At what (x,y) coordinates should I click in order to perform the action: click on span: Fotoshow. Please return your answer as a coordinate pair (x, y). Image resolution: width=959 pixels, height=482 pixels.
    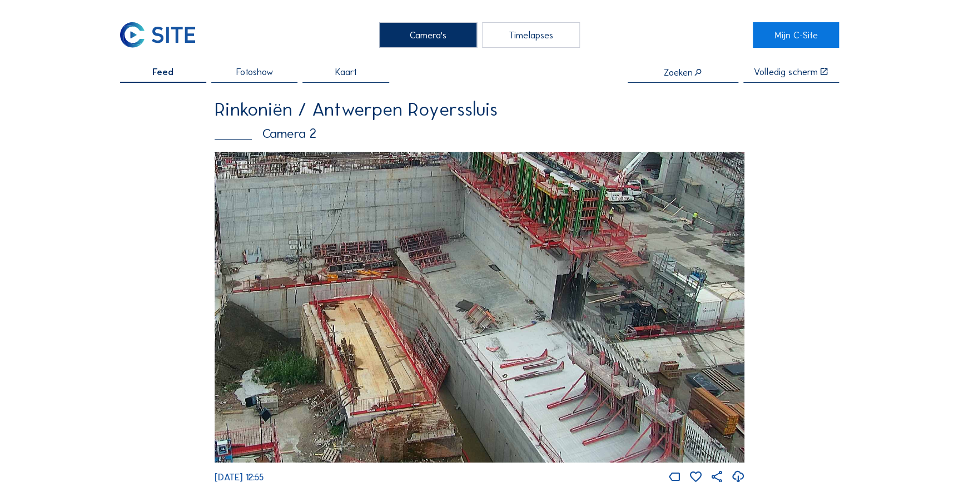
    Looking at the image, I should click on (255, 72).